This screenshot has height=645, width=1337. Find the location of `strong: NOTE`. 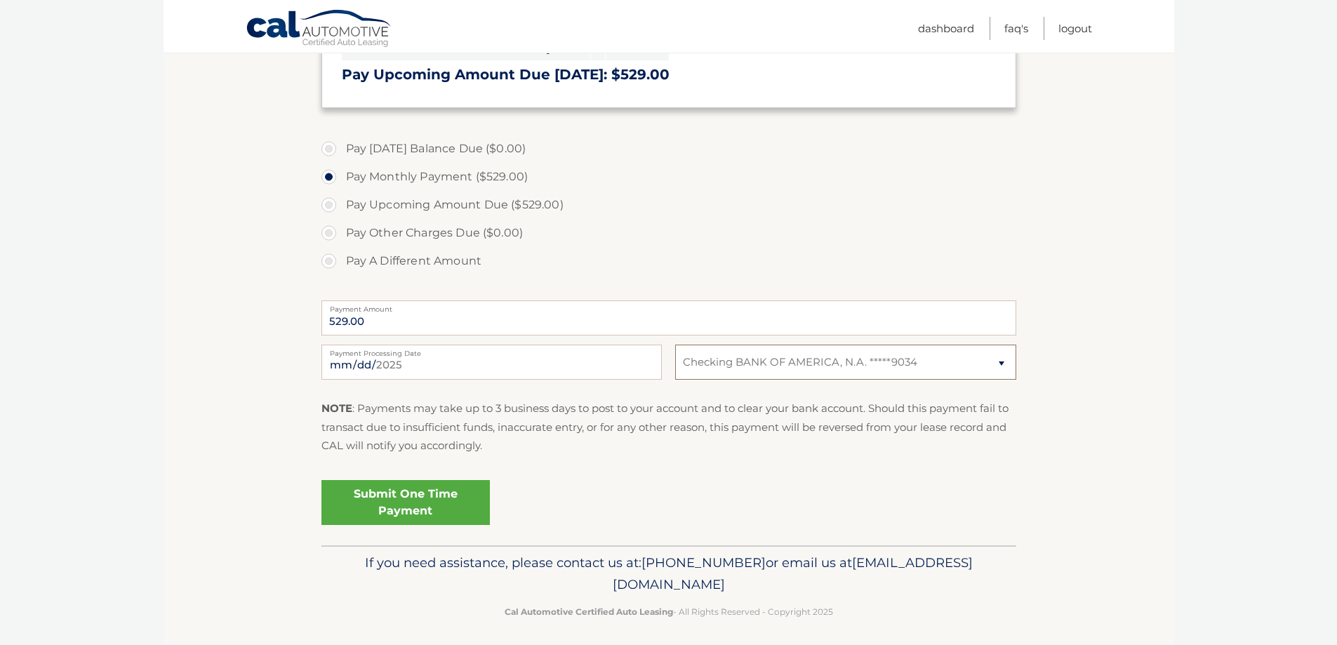

strong: NOTE is located at coordinates (337, 408).